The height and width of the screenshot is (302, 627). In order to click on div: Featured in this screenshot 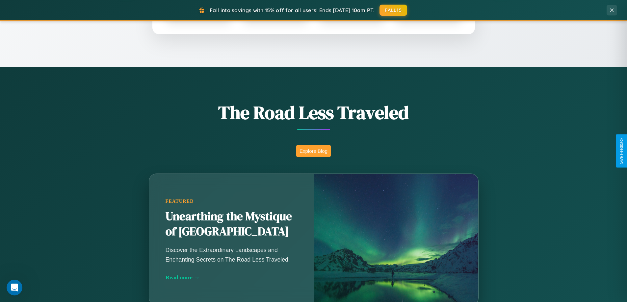, I will do `click(231, 201)`.